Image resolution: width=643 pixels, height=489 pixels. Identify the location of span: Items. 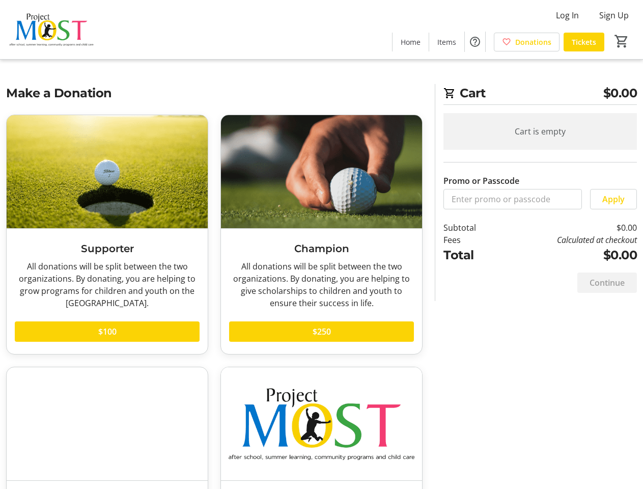
(447, 42).